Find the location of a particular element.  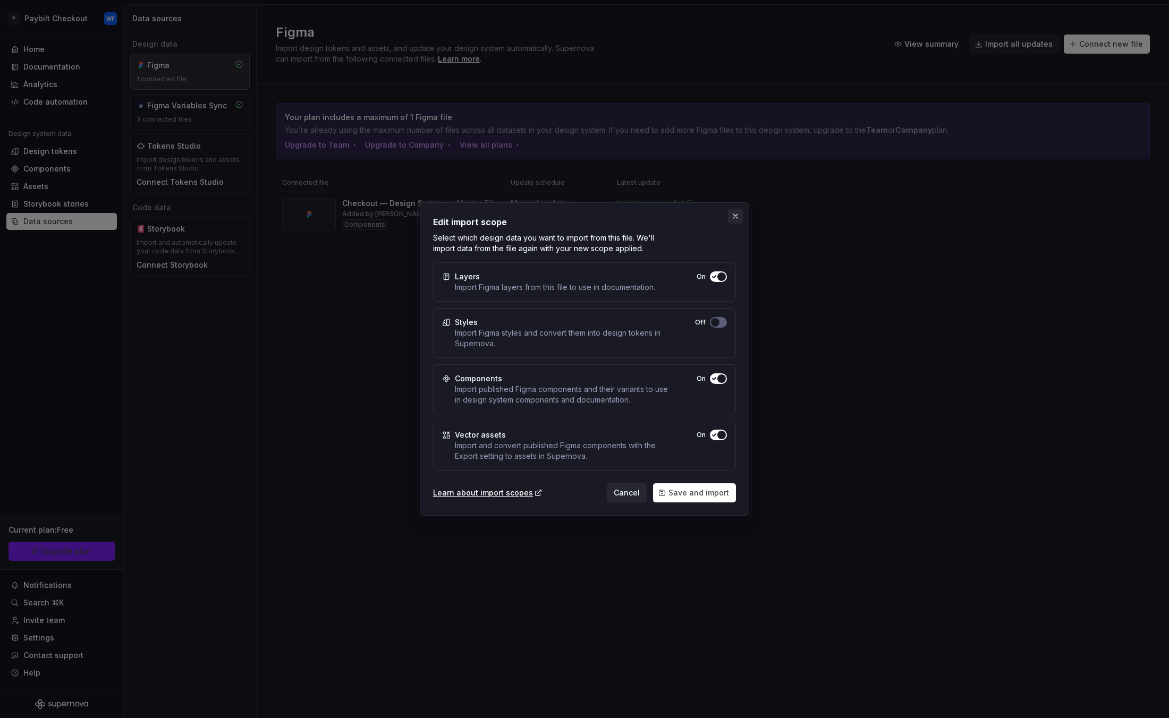

label: Off is located at coordinates (700, 323).